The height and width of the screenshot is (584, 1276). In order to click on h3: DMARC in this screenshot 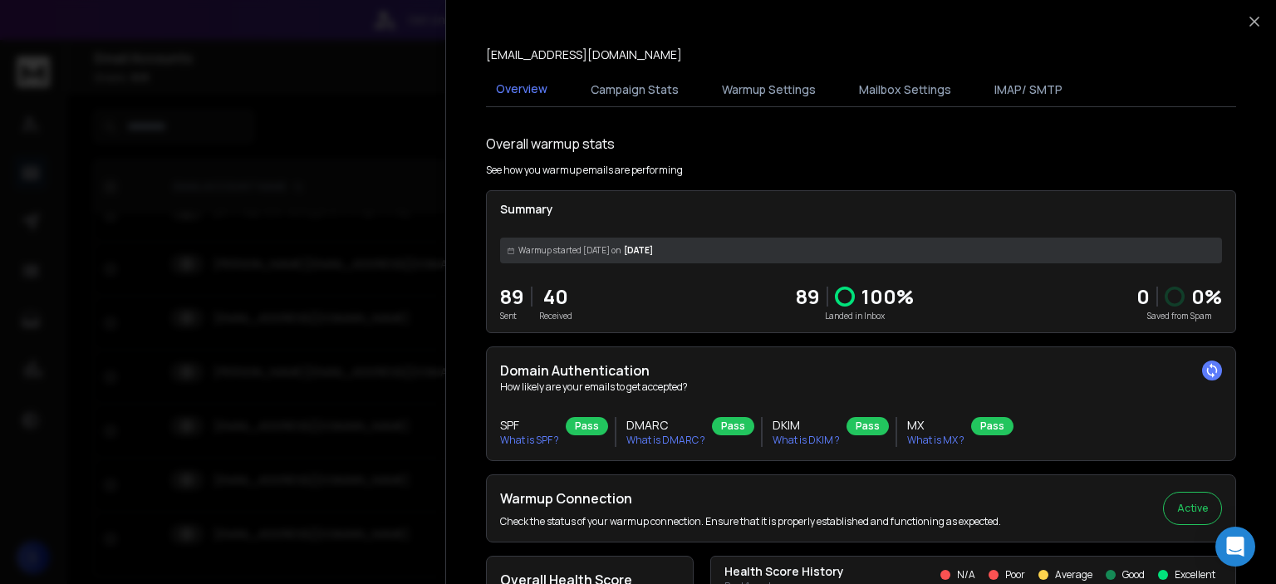, I will do `click(666, 425)`.